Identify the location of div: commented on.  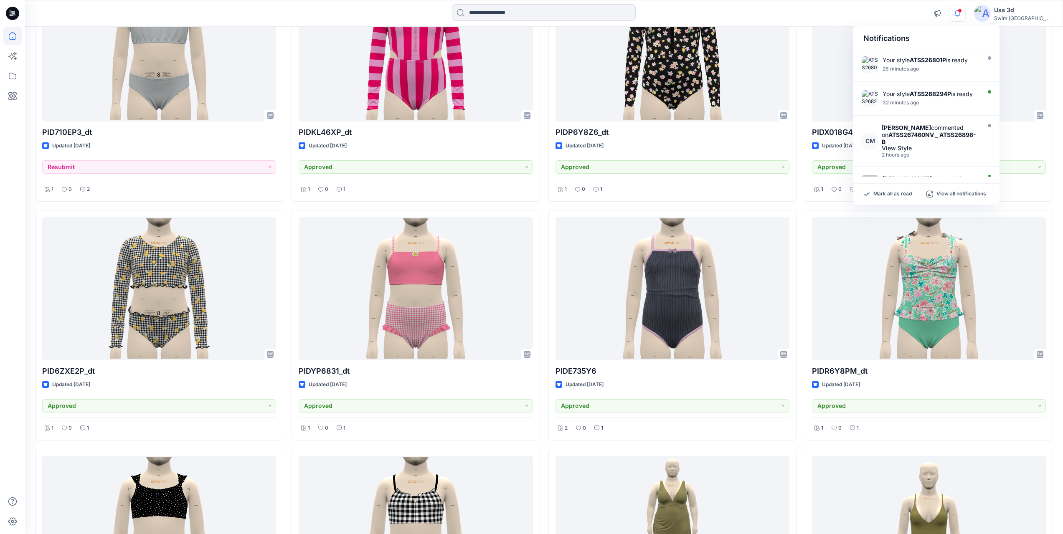
(930, 134).